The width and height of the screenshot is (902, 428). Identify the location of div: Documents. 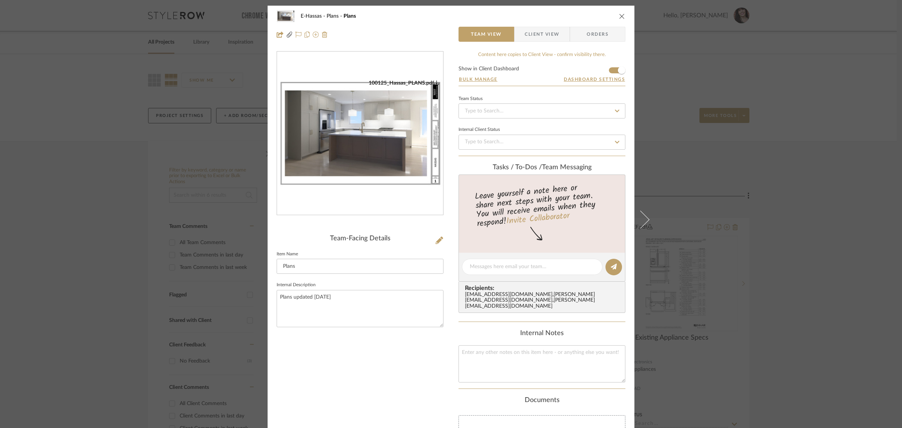
(542, 400).